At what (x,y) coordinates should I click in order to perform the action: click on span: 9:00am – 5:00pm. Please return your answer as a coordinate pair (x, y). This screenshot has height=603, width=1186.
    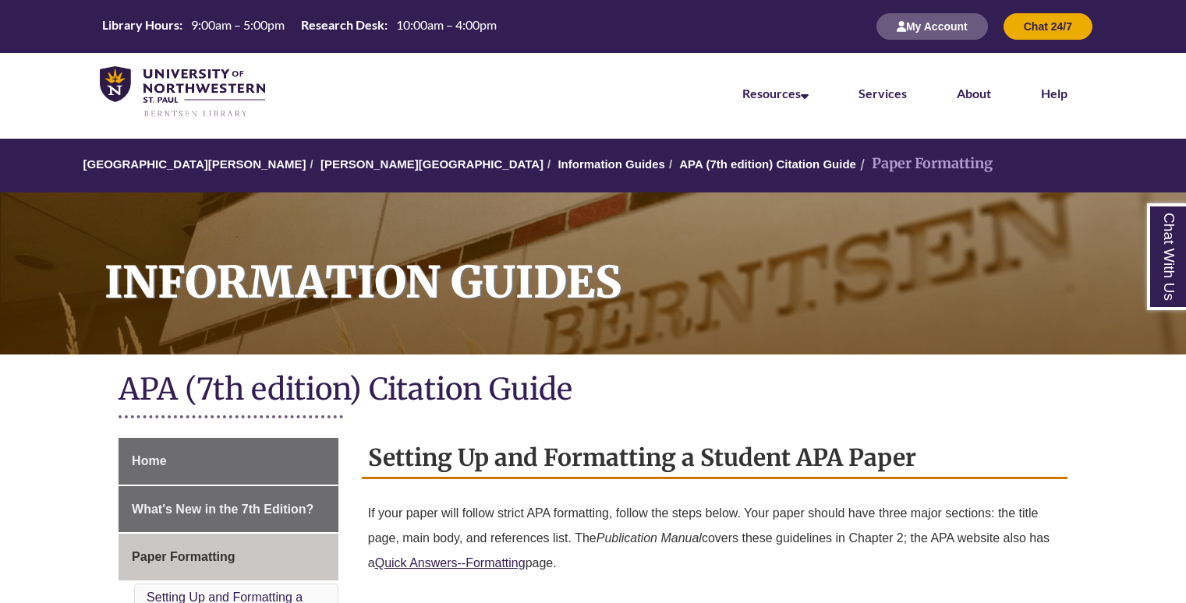
    Looking at the image, I should click on (238, 24).